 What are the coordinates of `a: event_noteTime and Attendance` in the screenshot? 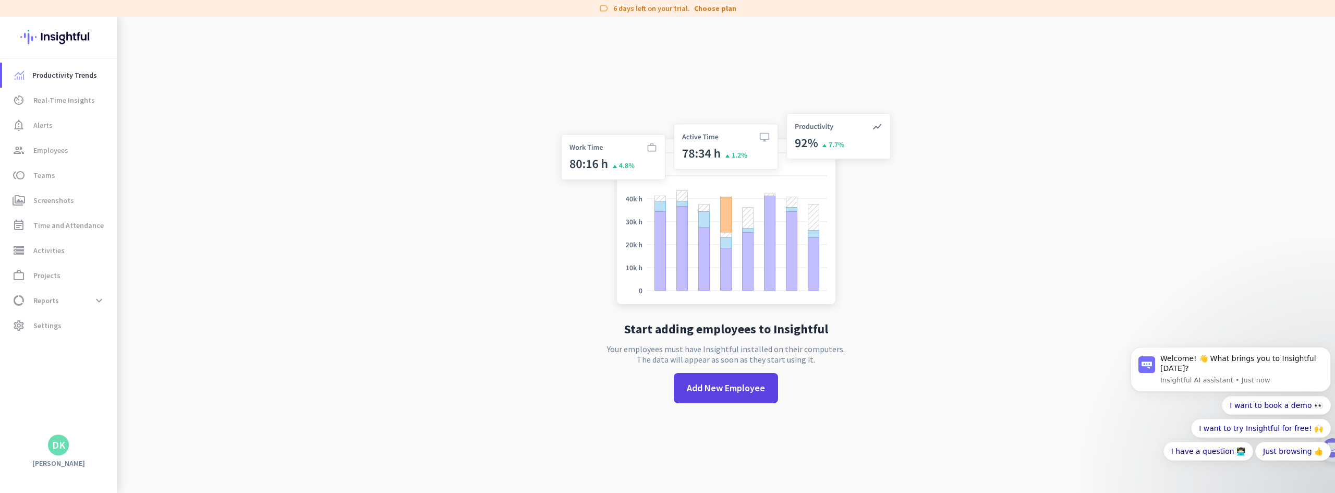 It's located at (59, 225).